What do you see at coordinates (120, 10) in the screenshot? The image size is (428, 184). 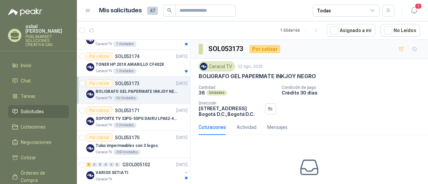 I see `h1: Mis solicitudes` at bounding box center [120, 10].